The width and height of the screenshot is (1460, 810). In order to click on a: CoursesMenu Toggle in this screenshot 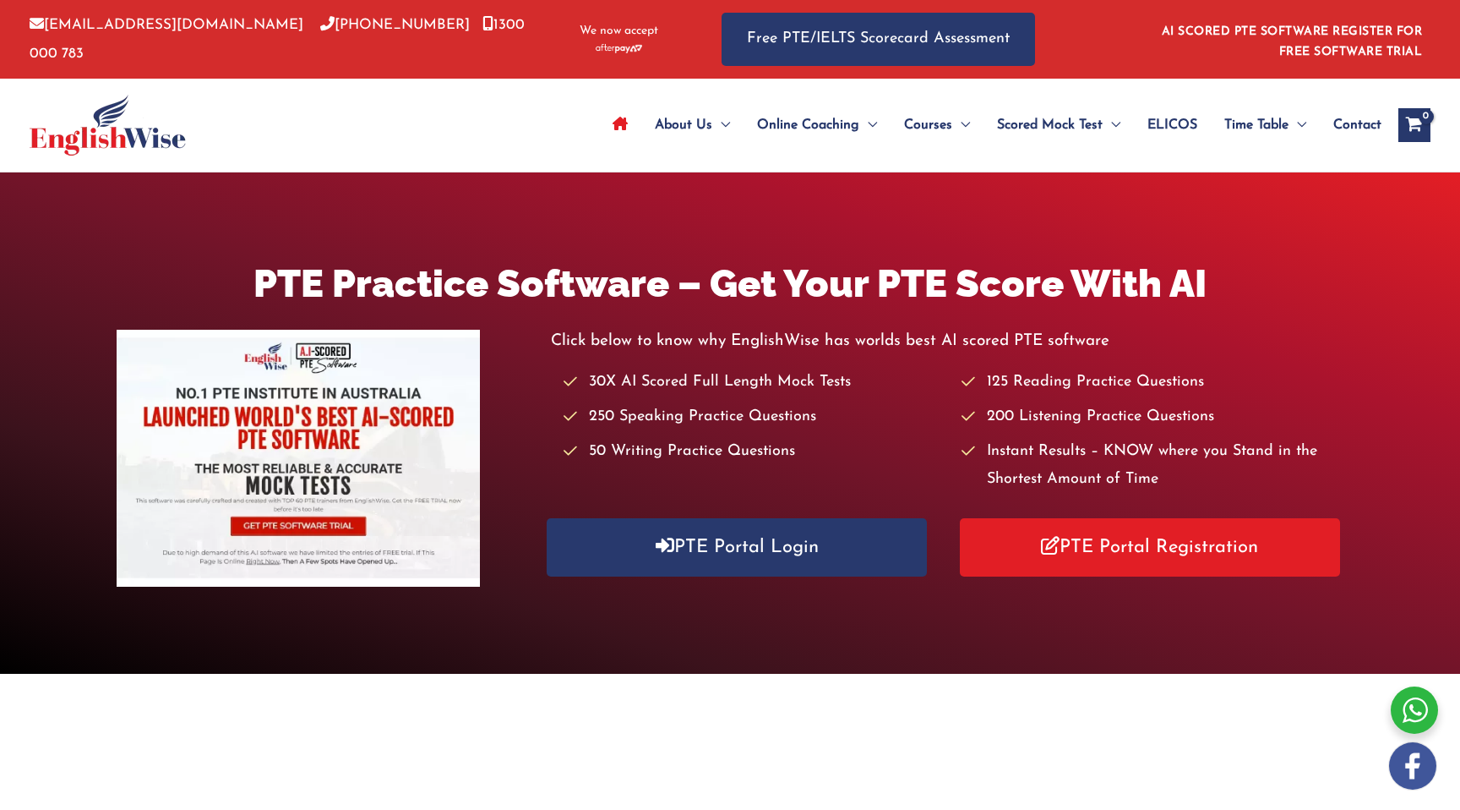, I will do `click(937, 125)`.